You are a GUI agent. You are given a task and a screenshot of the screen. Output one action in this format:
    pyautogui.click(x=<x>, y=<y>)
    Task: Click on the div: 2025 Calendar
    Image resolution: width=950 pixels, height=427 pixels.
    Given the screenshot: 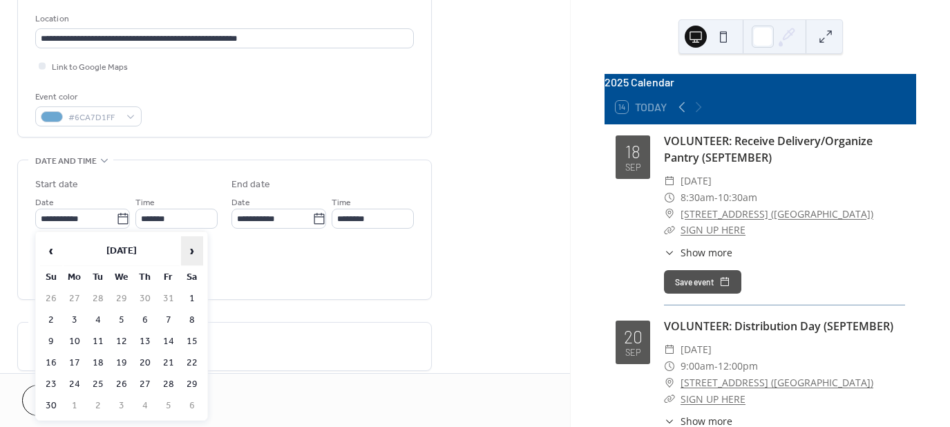 What is the action you would take?
    pyautogui.click(x=760, y=82)
    